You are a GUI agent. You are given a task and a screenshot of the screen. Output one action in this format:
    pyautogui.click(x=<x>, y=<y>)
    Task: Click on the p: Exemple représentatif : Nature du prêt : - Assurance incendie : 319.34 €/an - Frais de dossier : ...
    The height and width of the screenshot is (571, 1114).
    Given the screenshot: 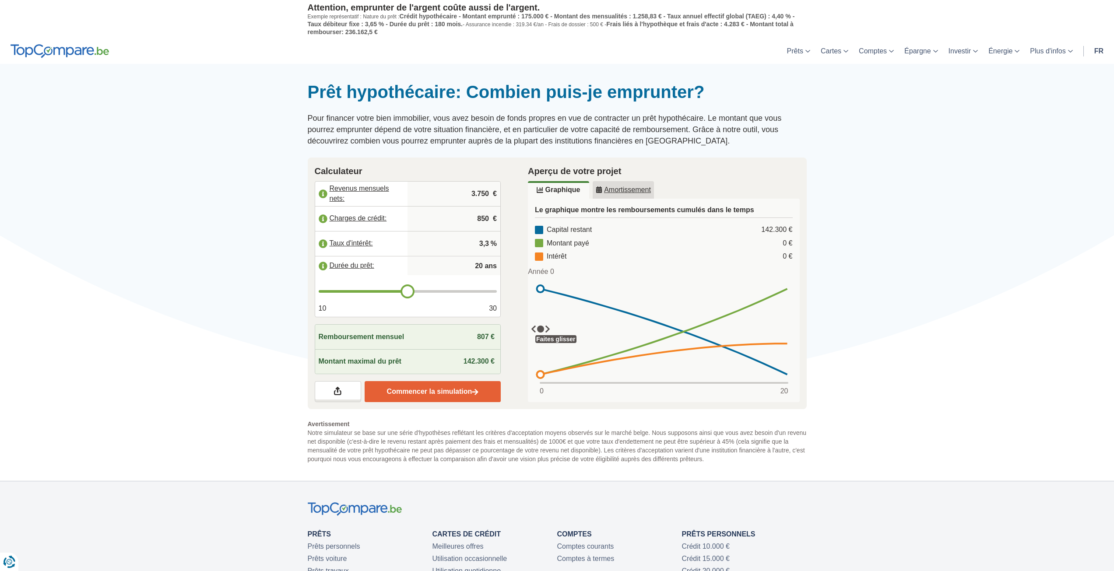 What is the action you would take?
    pyautogui.click(x=557, y=24)
    